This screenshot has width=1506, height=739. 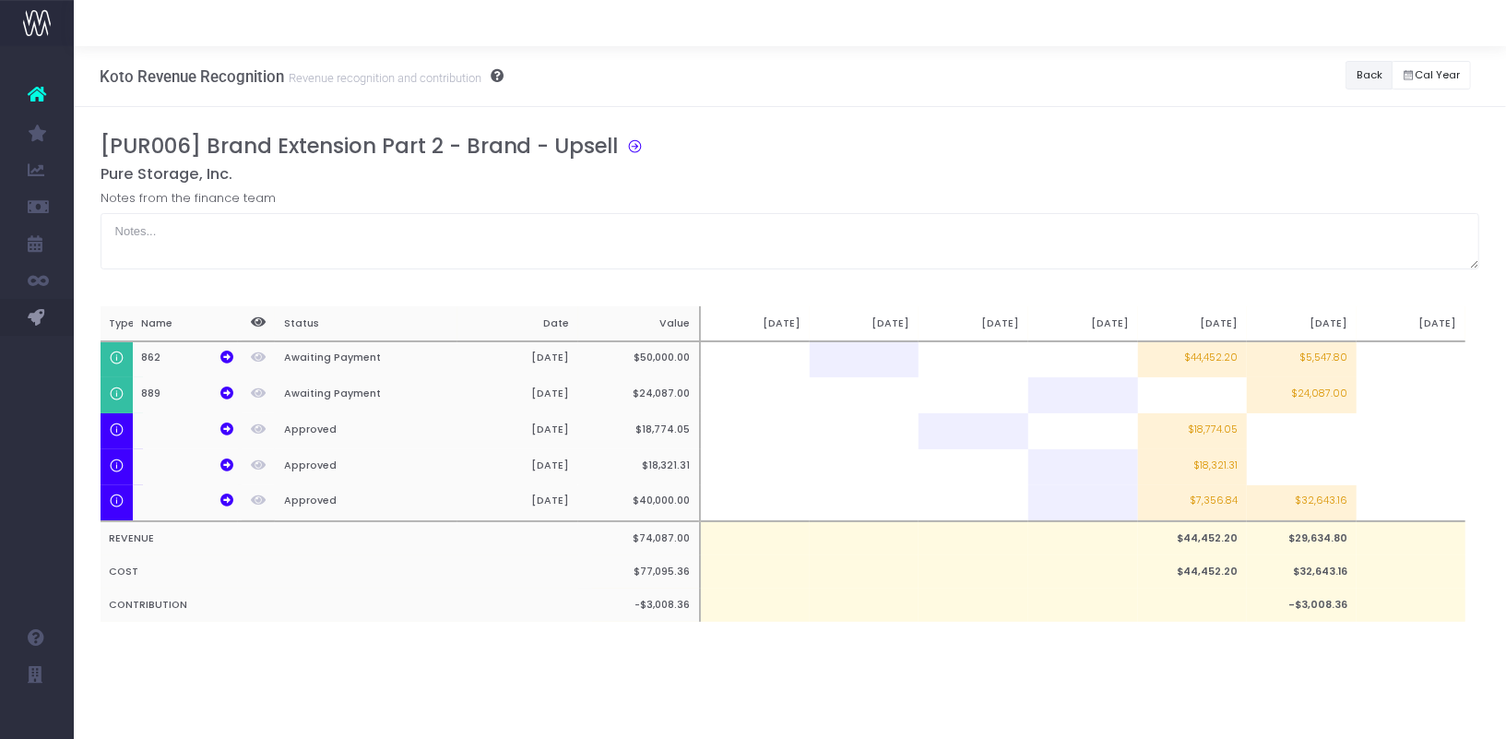 What do you see at coordinates (639, 467) in the screenshot?
I see `th: $18,321.31` at bounding box center [639, 467].